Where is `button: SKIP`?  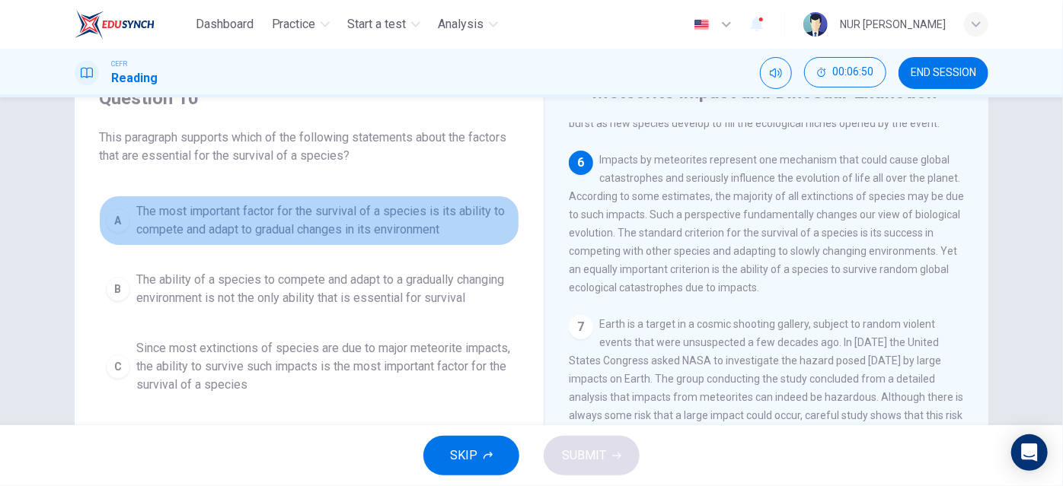
button: SKIP is located at coordinates (471, 456).